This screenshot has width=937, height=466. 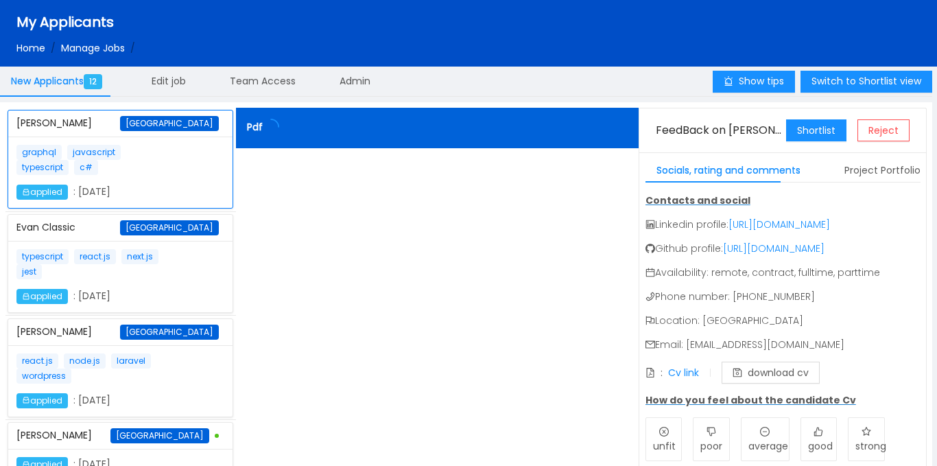 I want to click on span: jest, so click(x=29, y=271).